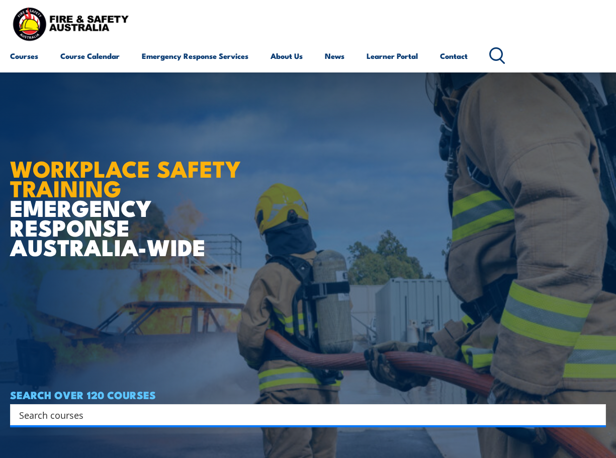 The height and width of the screenshot is (458, 616). What do you see at coordinates (133, 195) in the screenshot?
I see `h1: EMERGENCY RESPONSE AUSTRALIA-WIDE` at bounding box center [133, 195].